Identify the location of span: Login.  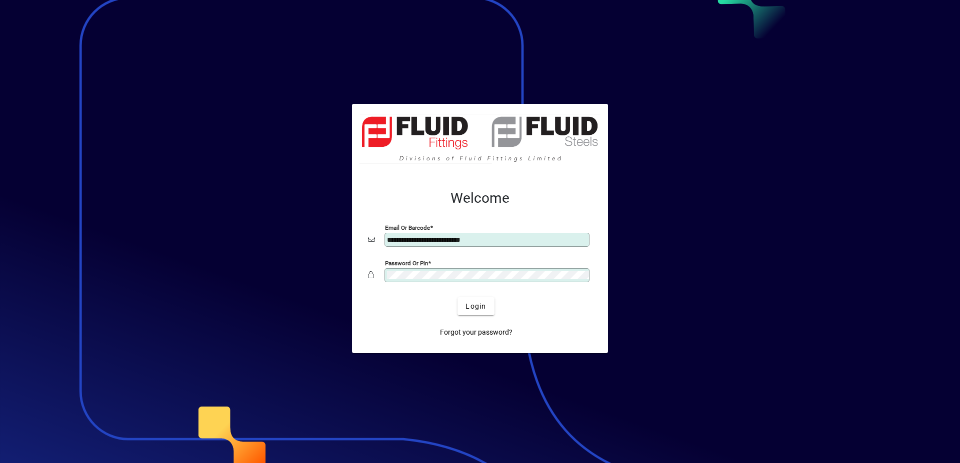
(475, 306).